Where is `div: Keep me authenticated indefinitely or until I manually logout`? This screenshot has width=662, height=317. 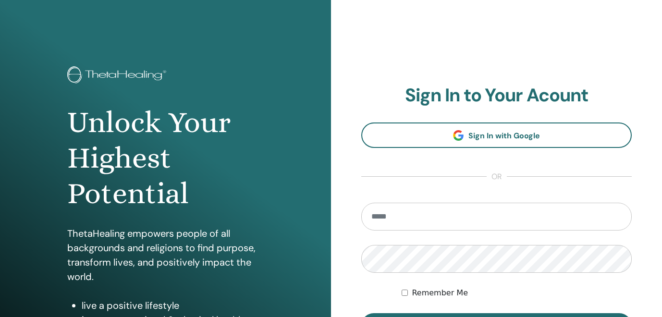 div: Keep me authenticated indefinitely or until I manually logout is located at coordinates (517, 293).